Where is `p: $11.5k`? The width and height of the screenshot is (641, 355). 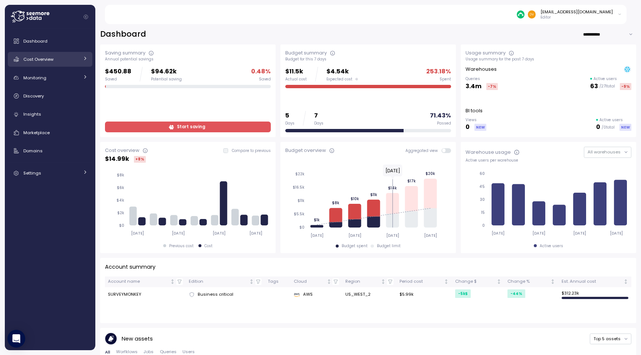 p: $11.5k is located at coordinates (296, 72).